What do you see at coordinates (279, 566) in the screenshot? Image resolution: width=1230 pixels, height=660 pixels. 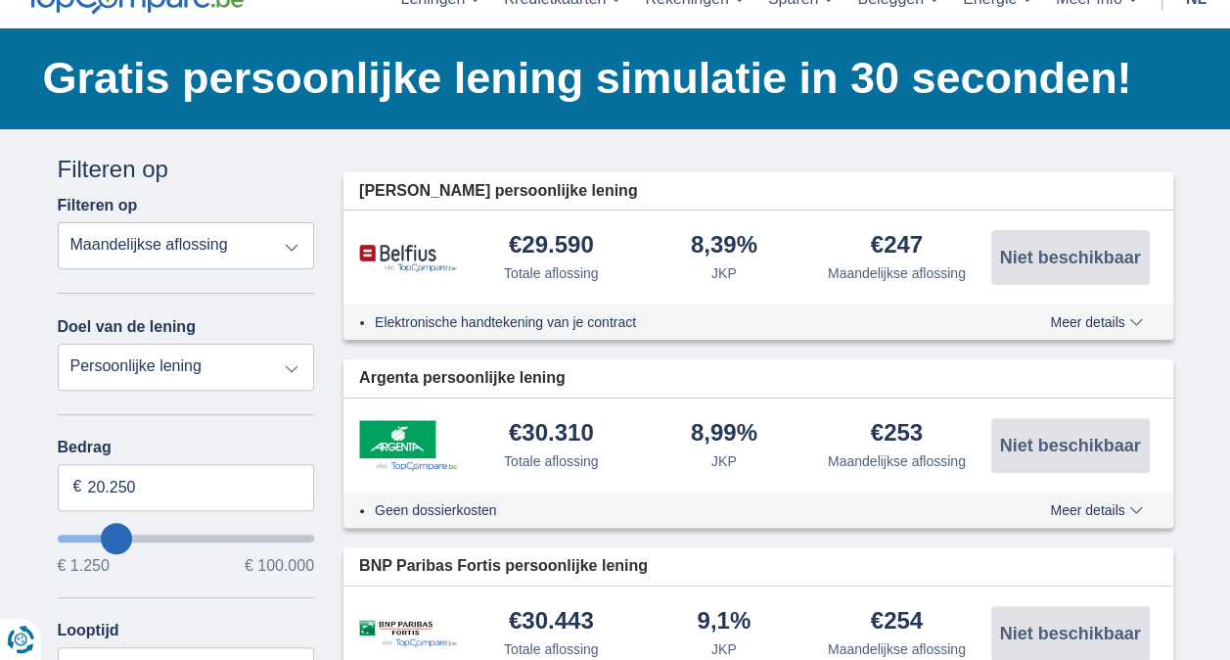 I see `span: € 100.000` at bounding box center [279, 566].